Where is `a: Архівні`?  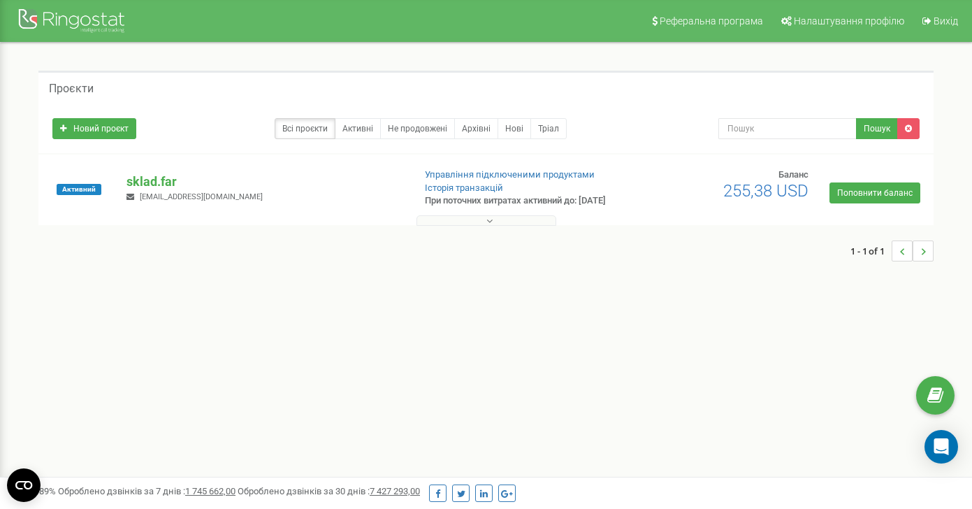
a: Архівні is located at coordinates (476, 129).